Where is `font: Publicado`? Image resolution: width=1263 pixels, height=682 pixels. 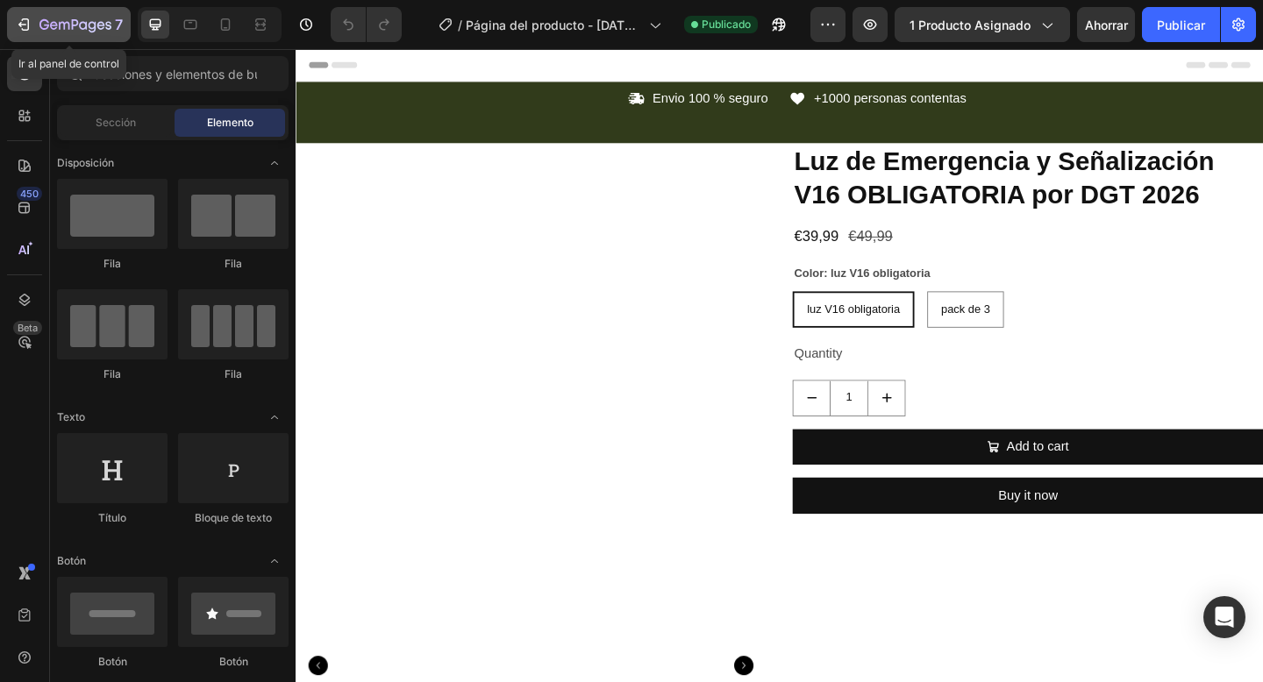
font: Publicado is located at coordinates (726, 24).